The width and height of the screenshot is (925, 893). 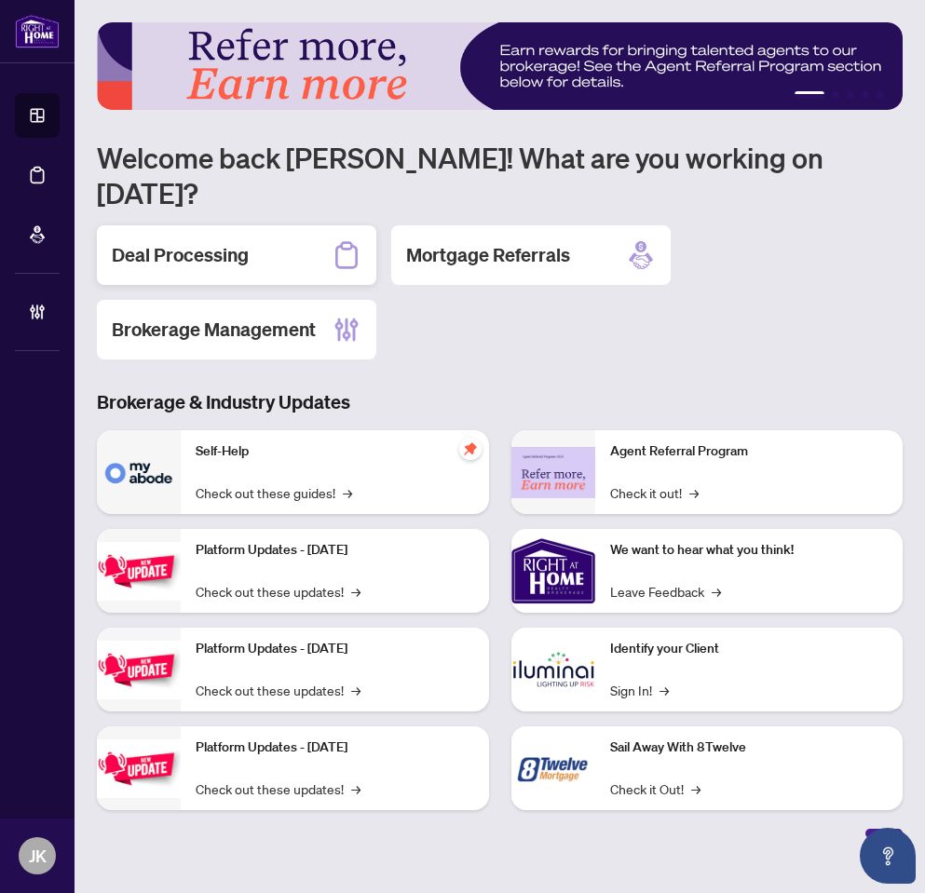 What do you see at coordinates (139, 472) in the screenshot?
I see `img: Self-Help` at bounding box center [139, 472].